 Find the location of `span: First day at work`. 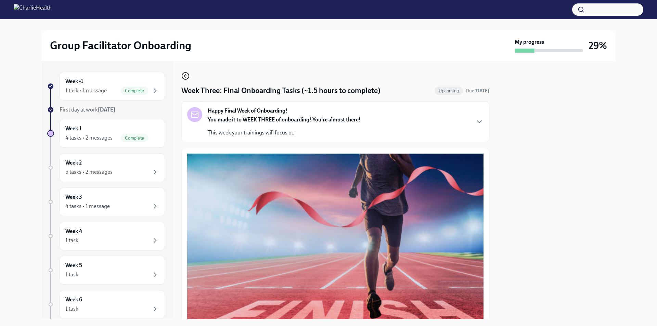

span: First day at work is located at coordinates (87, 109).